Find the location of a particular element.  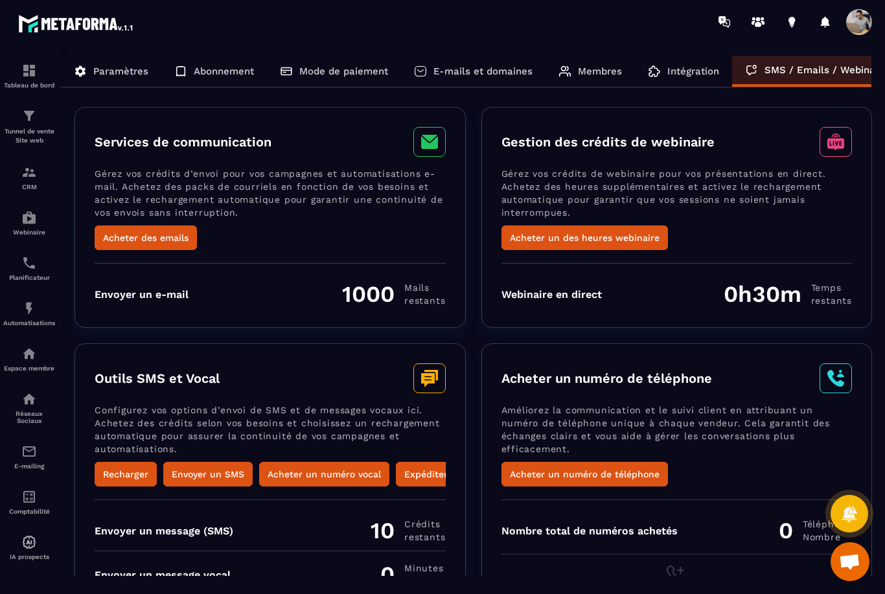

img: email is located at coordinates (29, 452).